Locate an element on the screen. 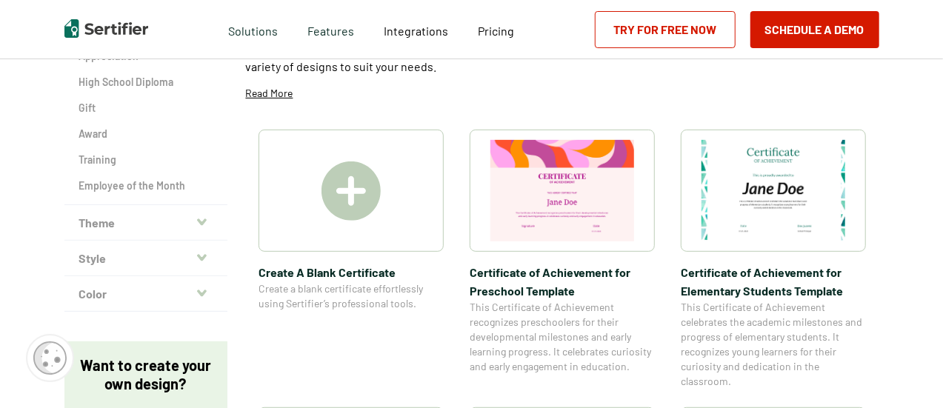 Image resolution: width=943 pixels, height=408 pixels. a: Certificate of Achievement for Preschool TemplateCertificate of Achievement for Preschool Templat... is located at coordinates (562, 259).